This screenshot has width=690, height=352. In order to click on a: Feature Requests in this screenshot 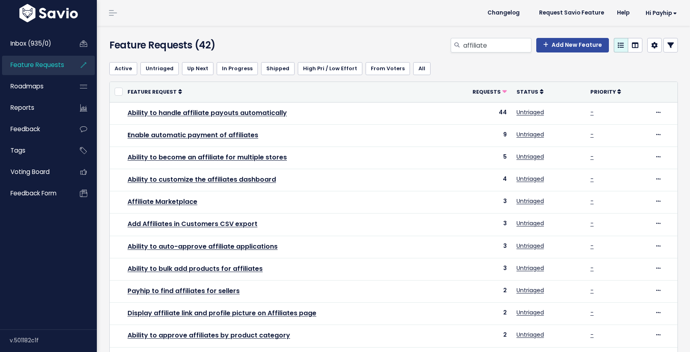, I will do `click(34, 65)`.